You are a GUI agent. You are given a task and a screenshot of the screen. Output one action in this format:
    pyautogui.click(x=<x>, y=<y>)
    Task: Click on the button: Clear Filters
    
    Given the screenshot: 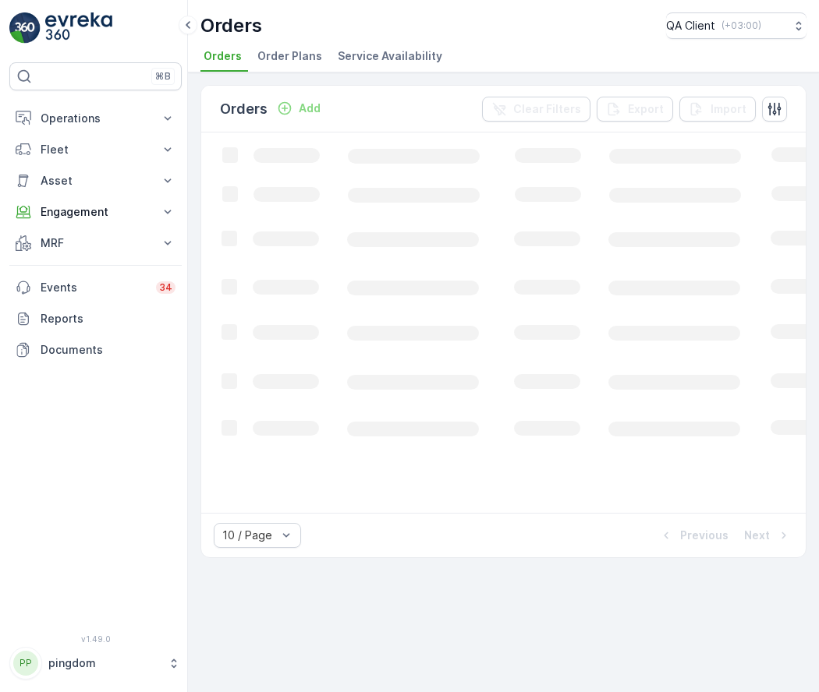 What is the action you would take?
    pyautogui.click(x=536, y=109)
    